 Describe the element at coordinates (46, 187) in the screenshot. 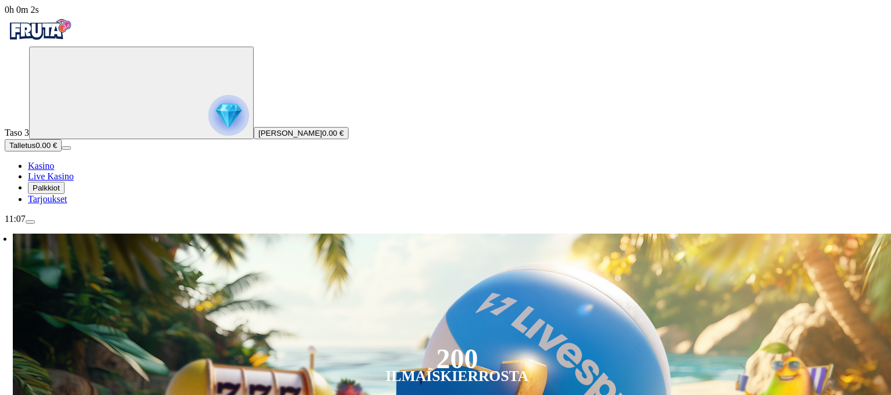

I see `button: reward iconPalkkiot` at that location.